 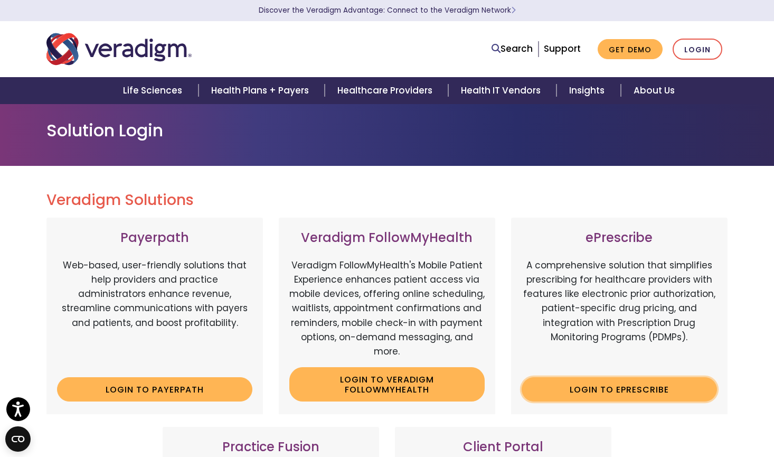 I want to click on h3: Payerpath, so click(x=155, y=238).